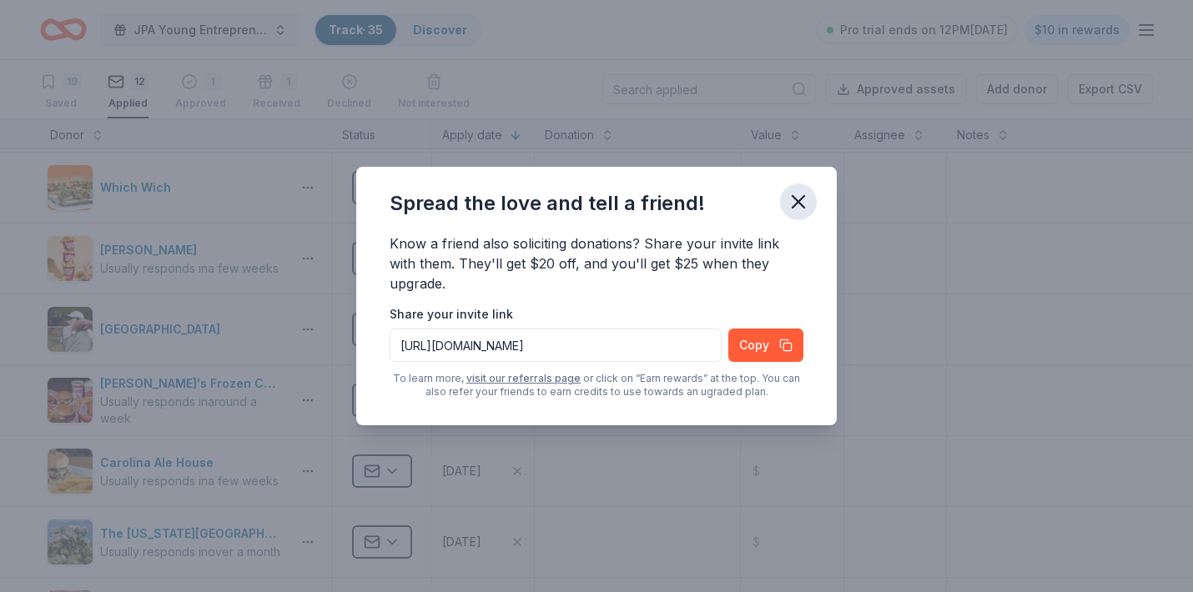  What do you see at coordinates (523, 379) in the screenshot?
I see `a: visit our referrals page` at bounding box center [523, 379].